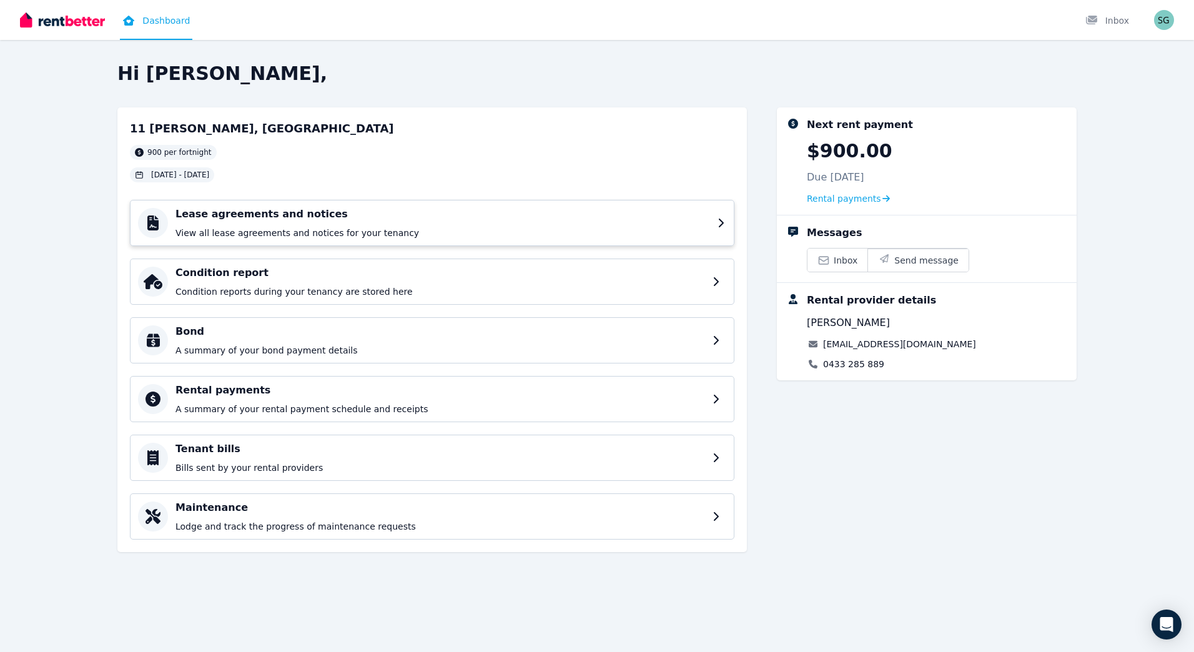 The height and width of the screenshot is (652, 1194). Describe the element at coordinates (443, 233) in the screenshot. I see `p: View all lease agreements and notices for your tenancy` at that location.